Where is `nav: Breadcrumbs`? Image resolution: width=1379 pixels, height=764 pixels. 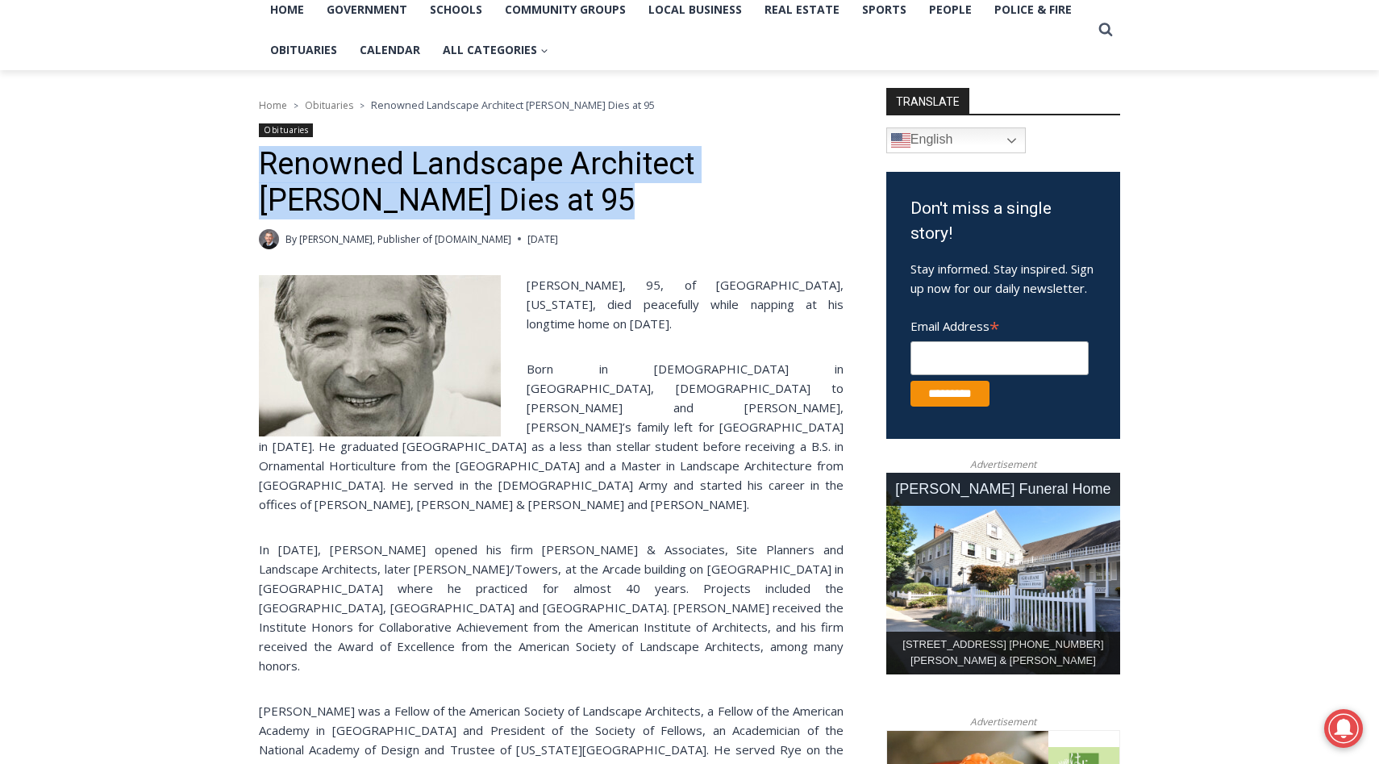 nav: Breadcrumbs is located at coordinates (551, 105).